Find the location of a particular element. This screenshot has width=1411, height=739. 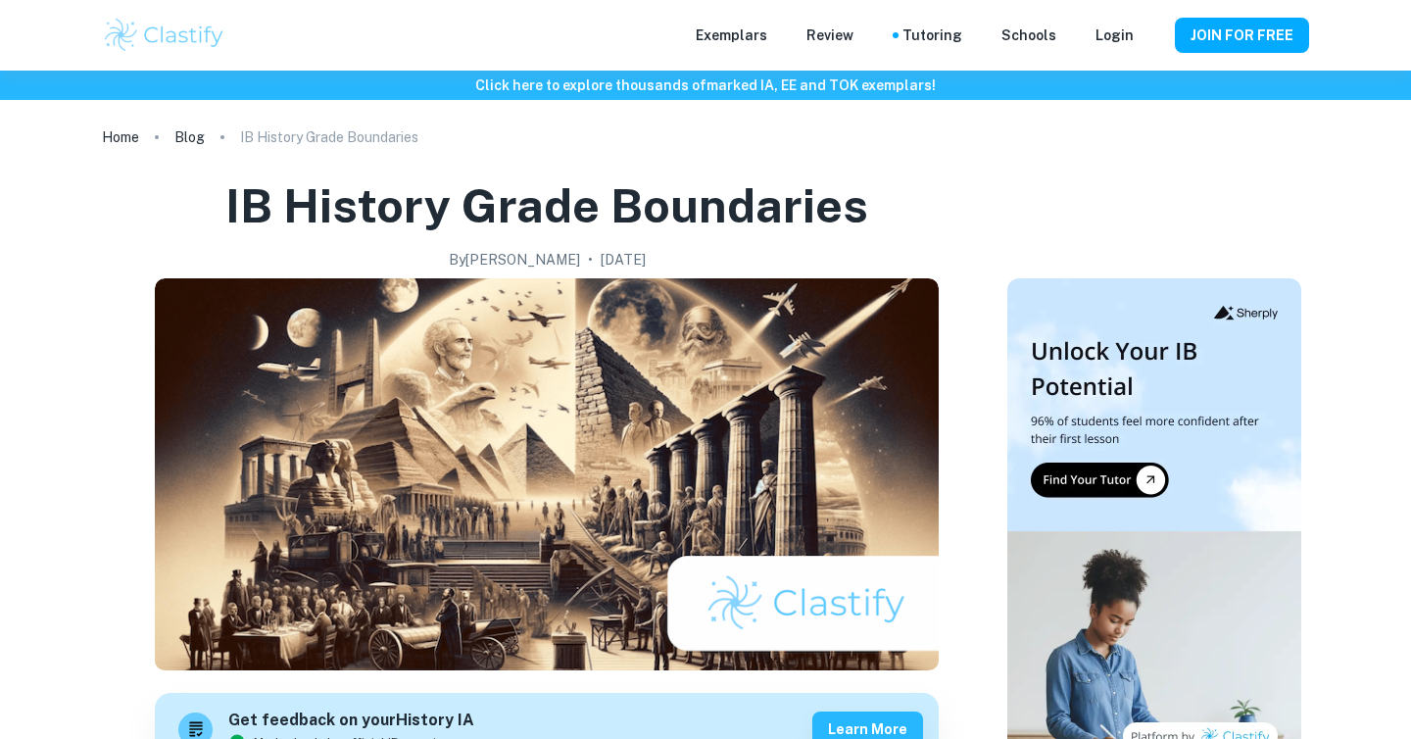

div: Login is located at coordinates (1114, 35).